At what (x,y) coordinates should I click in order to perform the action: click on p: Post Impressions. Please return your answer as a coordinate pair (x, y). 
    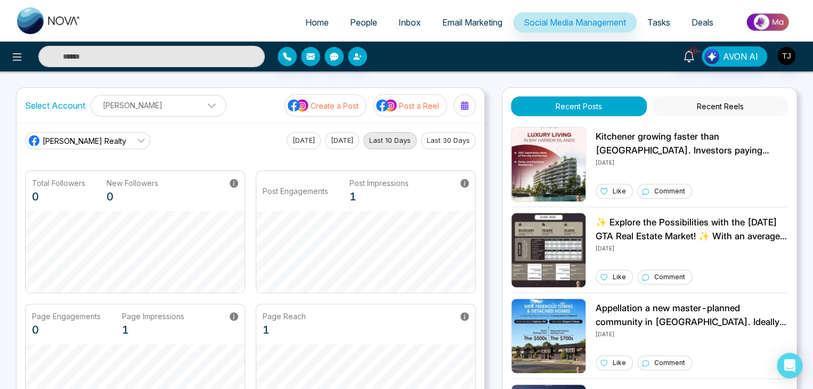
    Looking at the image, I should click on (379, 183).